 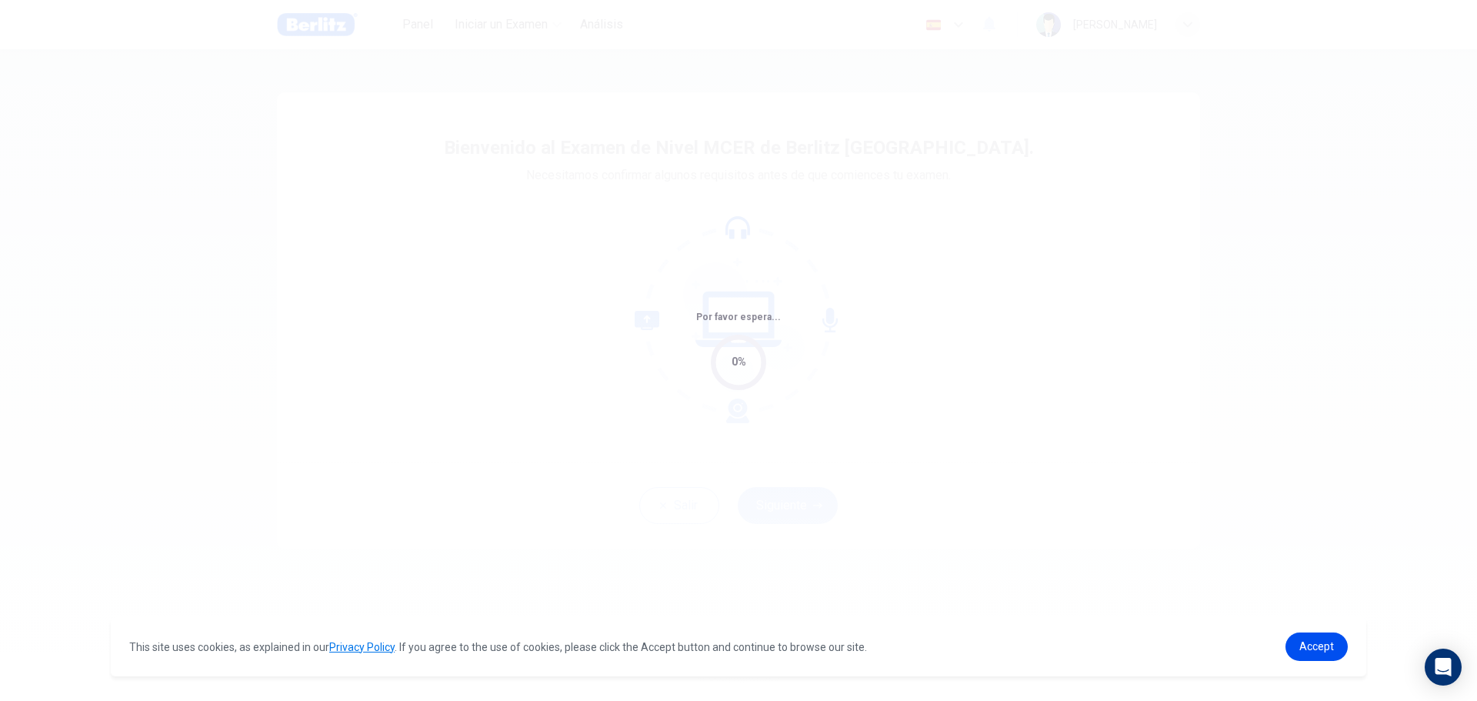 What do you see at coordinates (738, 317) in the screenshot?
I see `span: Por favor espera...` at bounding box center [738, 317].